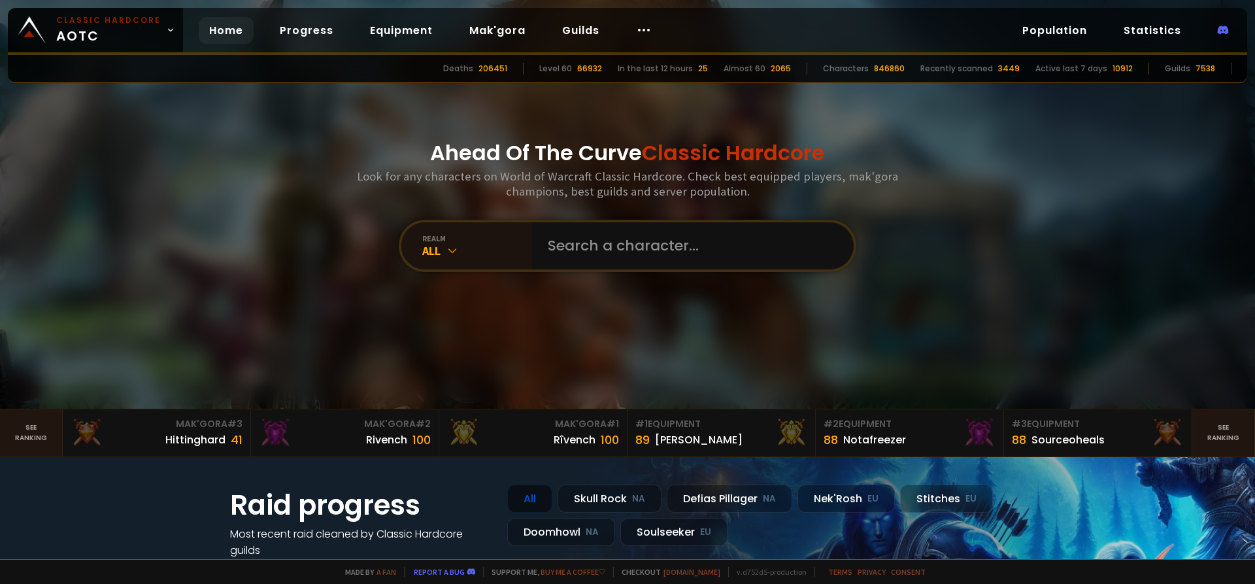  I want to click on div: Rîvench, so click(574, 439).